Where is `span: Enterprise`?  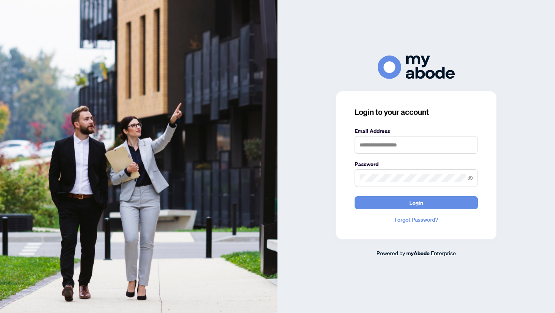
span: Enterprise is located at coordinates (443, 253).